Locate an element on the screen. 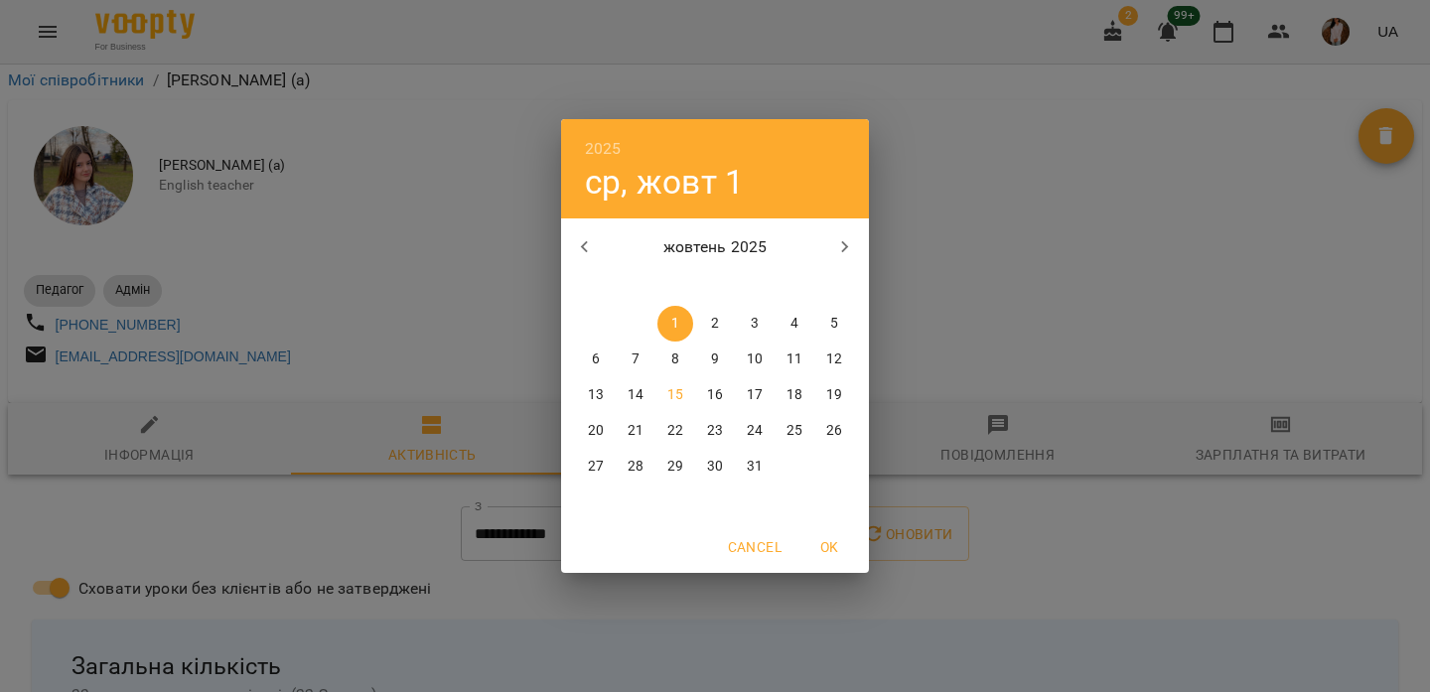 The height and width of the screenshot is (692, 1430). button: 24 is located at coordinates (755, 431).